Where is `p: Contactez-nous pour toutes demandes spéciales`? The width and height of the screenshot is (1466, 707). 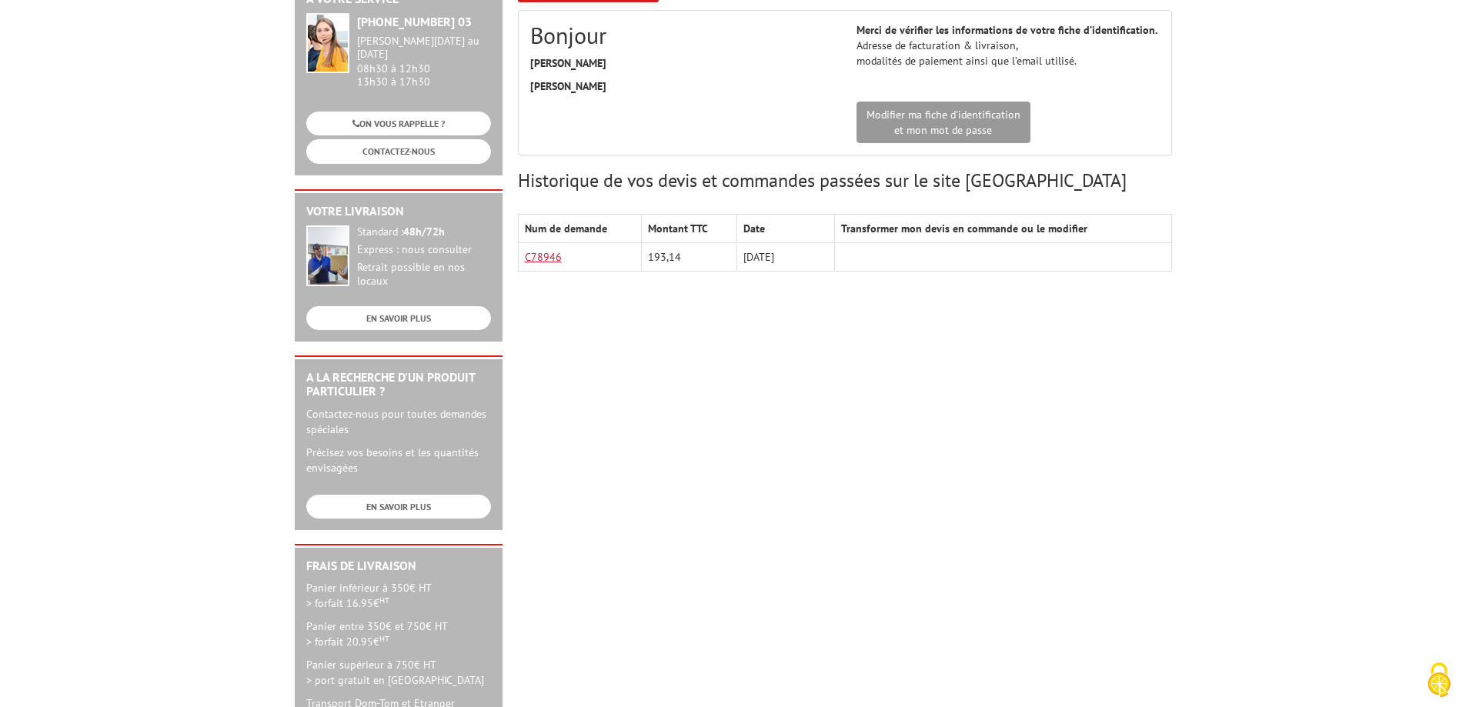 p: Contactez-nous pour toutes demandes spéciales is located at coordinates (399, 422).